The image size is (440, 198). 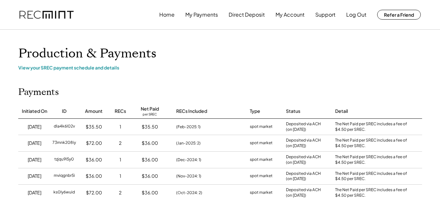 What do you see at coordinates (220, 53) in the screenshot?
I see `h1: Production & Payments` at bounding box center [220, 53].